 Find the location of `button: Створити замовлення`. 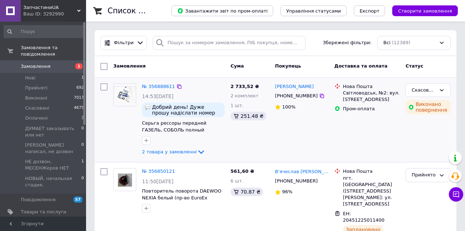

button: Створити замовлення is located at coordinates (425, 11).